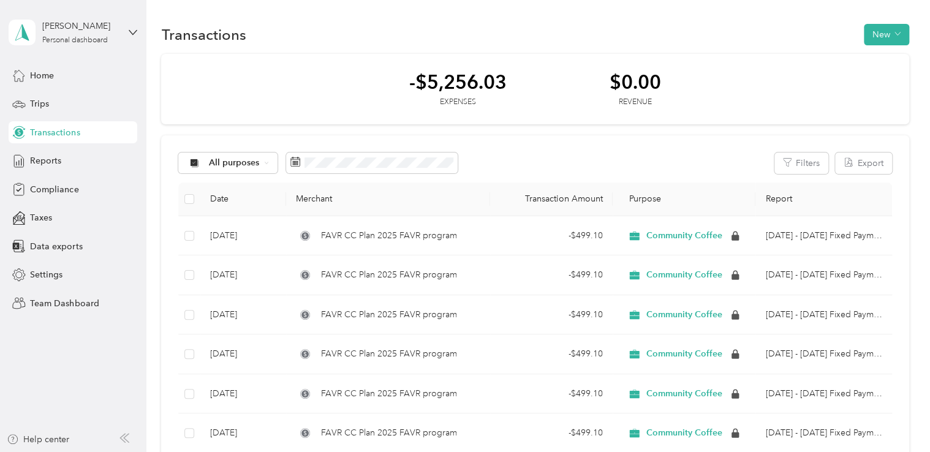 This screenshot has height=452, width=930. Describe the element at coordinates (39, 104) in the screenshot. I see `span: Trips` at that location.